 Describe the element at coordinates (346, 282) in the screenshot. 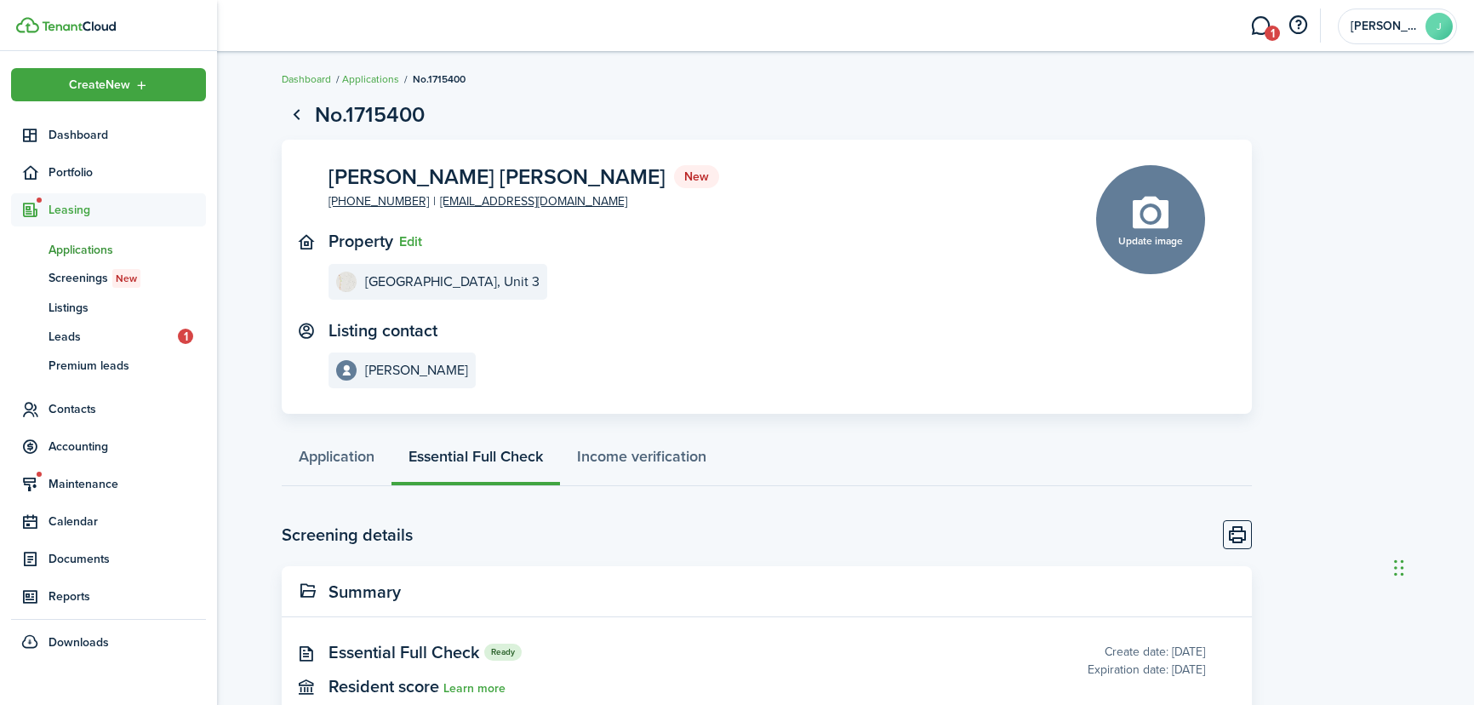

I see `img: Festival Gardens` at that location.